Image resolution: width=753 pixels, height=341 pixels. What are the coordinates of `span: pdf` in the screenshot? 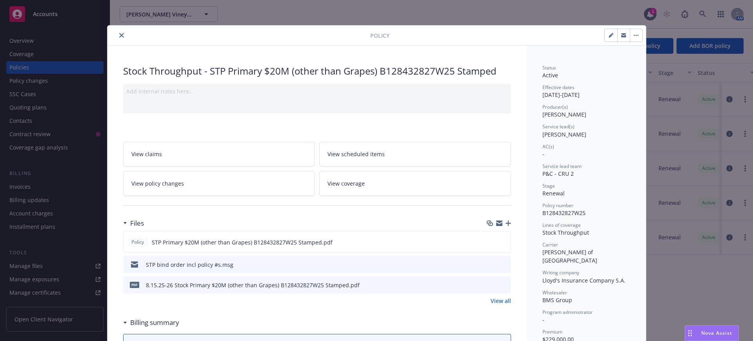 It's located at (135, 285).